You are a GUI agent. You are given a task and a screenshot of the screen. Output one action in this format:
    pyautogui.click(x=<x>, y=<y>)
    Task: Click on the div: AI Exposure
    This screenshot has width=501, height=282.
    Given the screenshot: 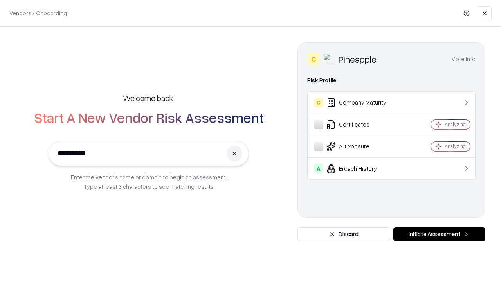 What is the action you would take?
    pyautogui.click(x=360, y=146)
    